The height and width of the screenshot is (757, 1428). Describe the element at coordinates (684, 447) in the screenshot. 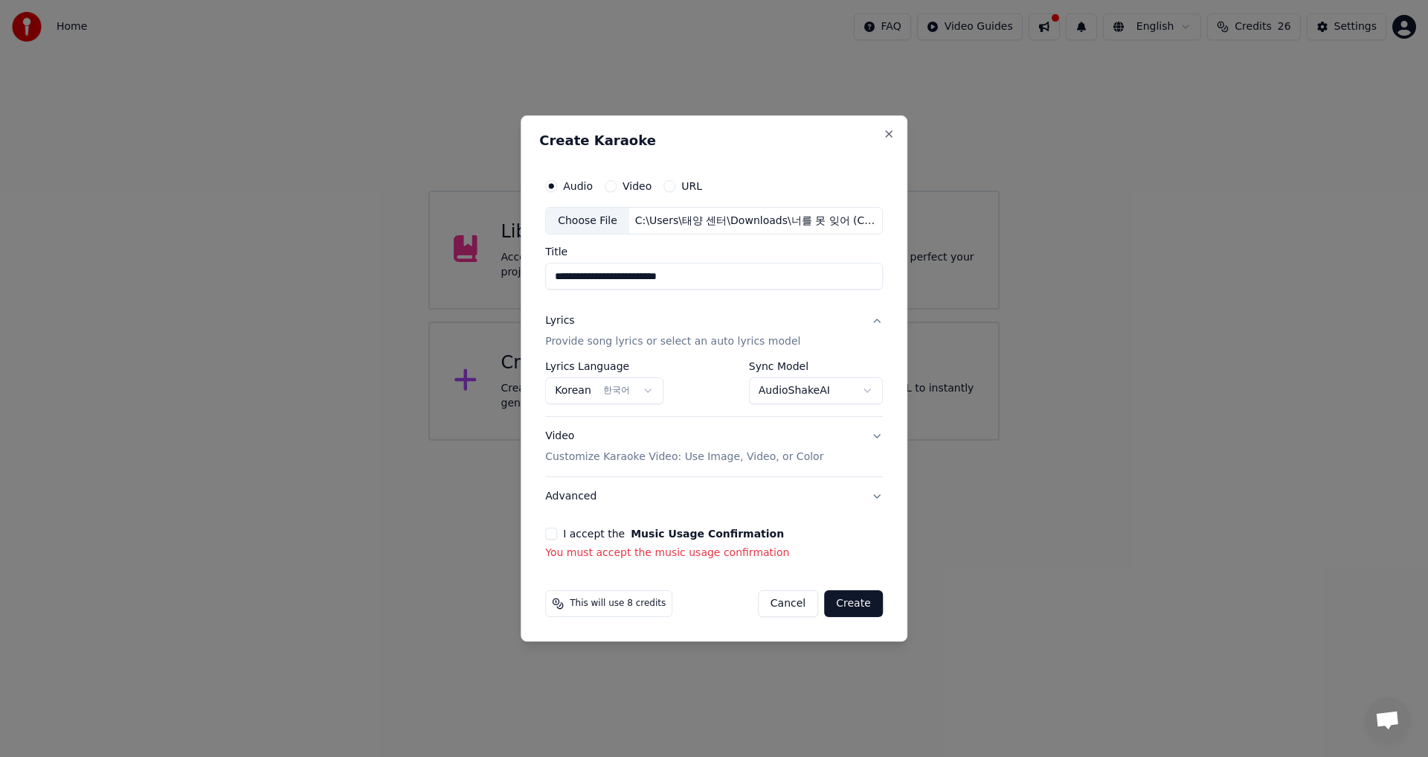

I see `div: Video` at that location.